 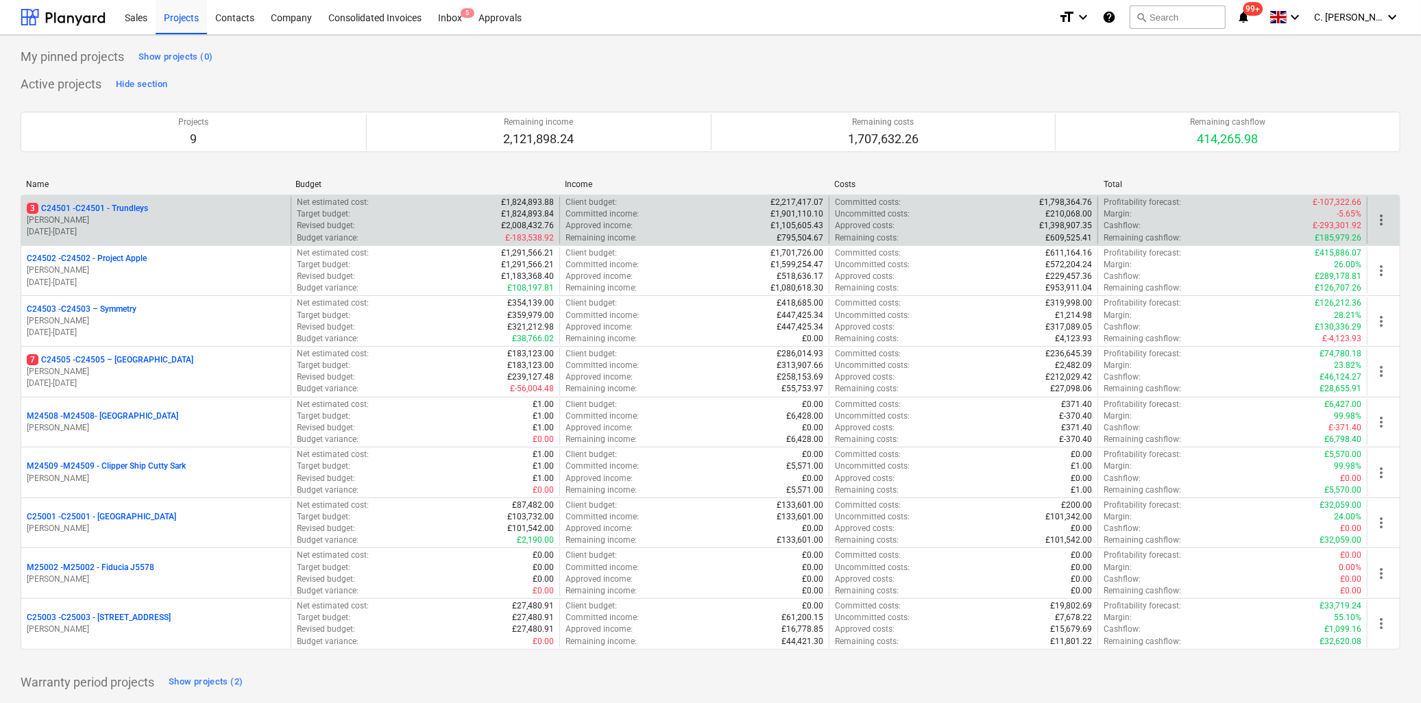 What do you see at coordinates (1117, 466) in the screenshot?
I see `p: Margin :` at bounding box center [1117, 466].